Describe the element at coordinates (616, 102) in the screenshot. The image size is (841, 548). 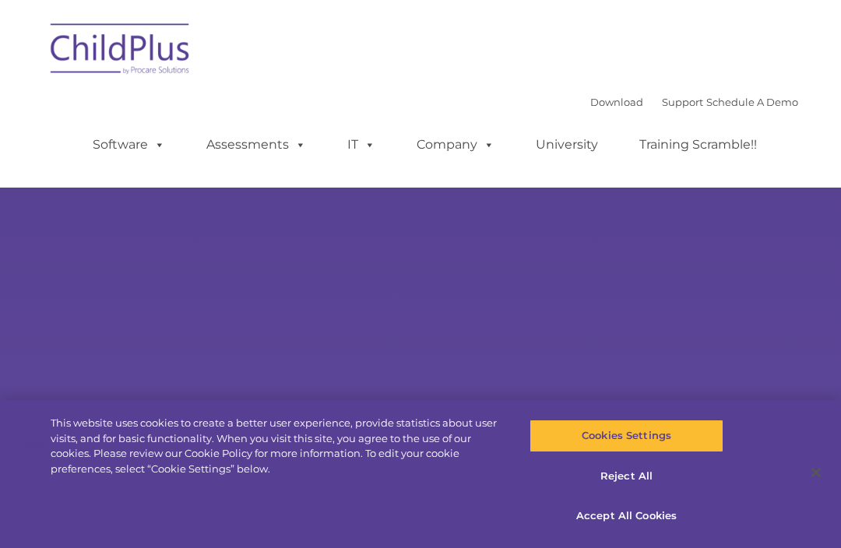
I see `a: Download` at that location.